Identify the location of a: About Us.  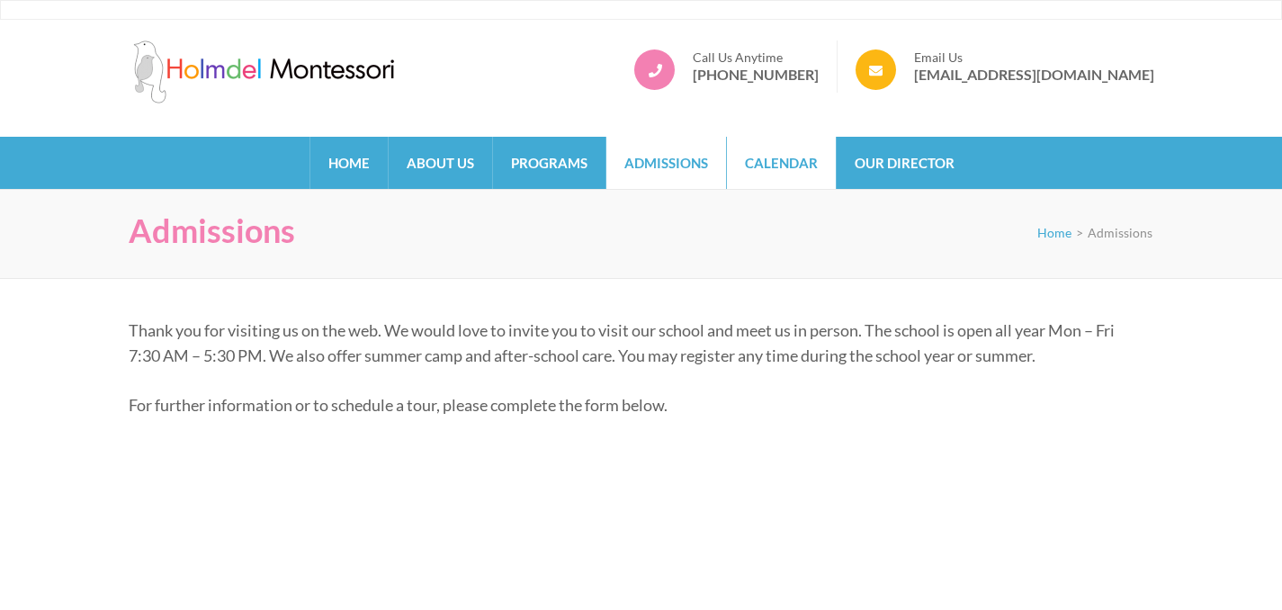
(440, 163).